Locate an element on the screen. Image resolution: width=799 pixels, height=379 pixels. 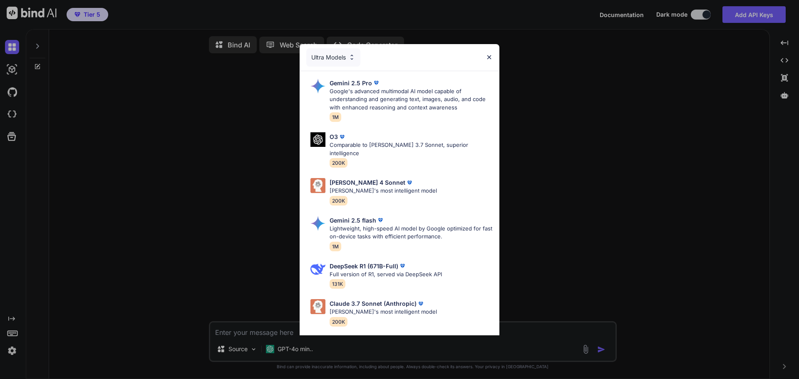
span: 131K is located at coordinates (338, 284).